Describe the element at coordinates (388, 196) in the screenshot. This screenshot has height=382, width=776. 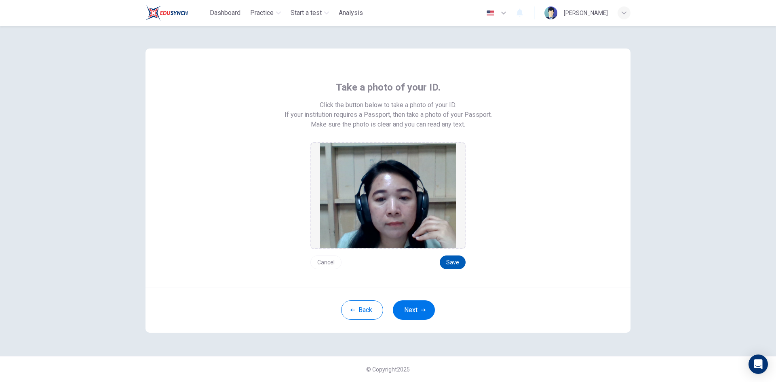
I see `img: preview screemshot` at that location.